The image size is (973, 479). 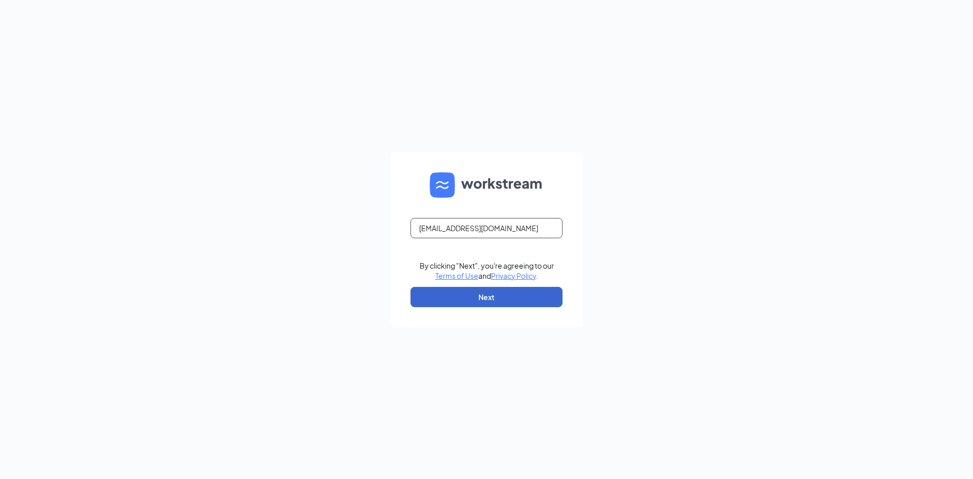 What do you see at coordinates (456, 276) in the screenshot?
I see `a: Terms of Use` at bounding box center [456, 276].